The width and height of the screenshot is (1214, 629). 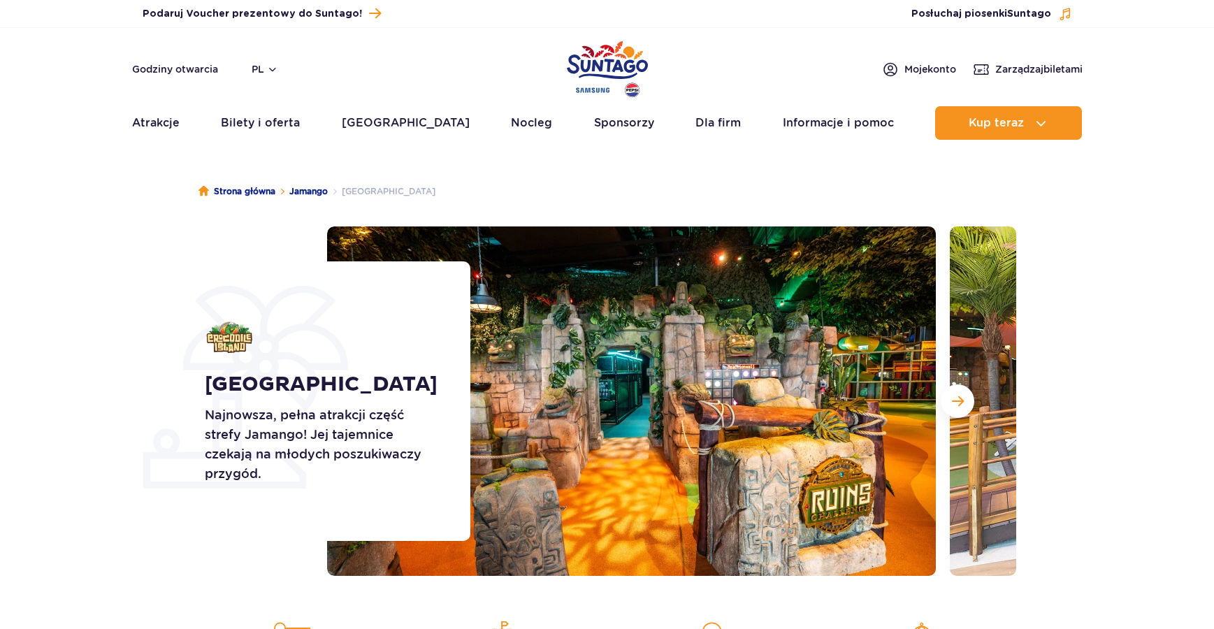 I want to click on a: Atrakcje, so click(x=156, y=123).